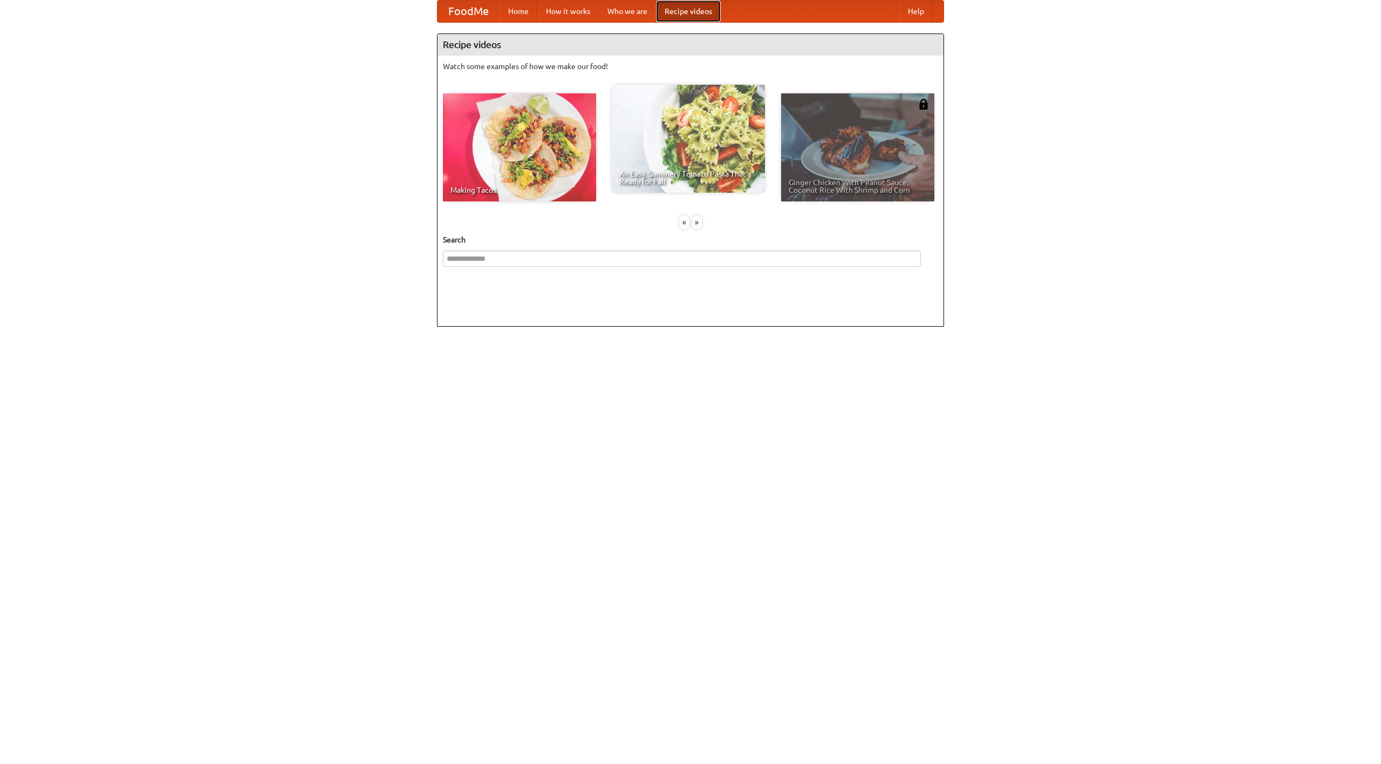  I want to click on span: An Easy, Summery Tomato Pasta That's Ready for Fall, so click(689, 178).